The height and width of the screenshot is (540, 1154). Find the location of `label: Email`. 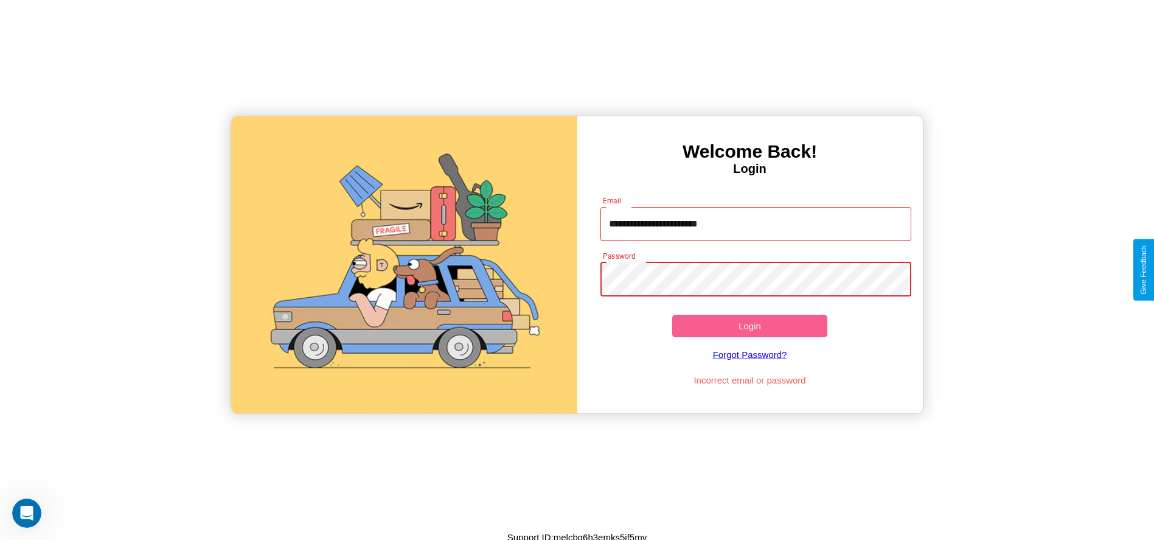

label: Email is located at coordinates (612, 200).